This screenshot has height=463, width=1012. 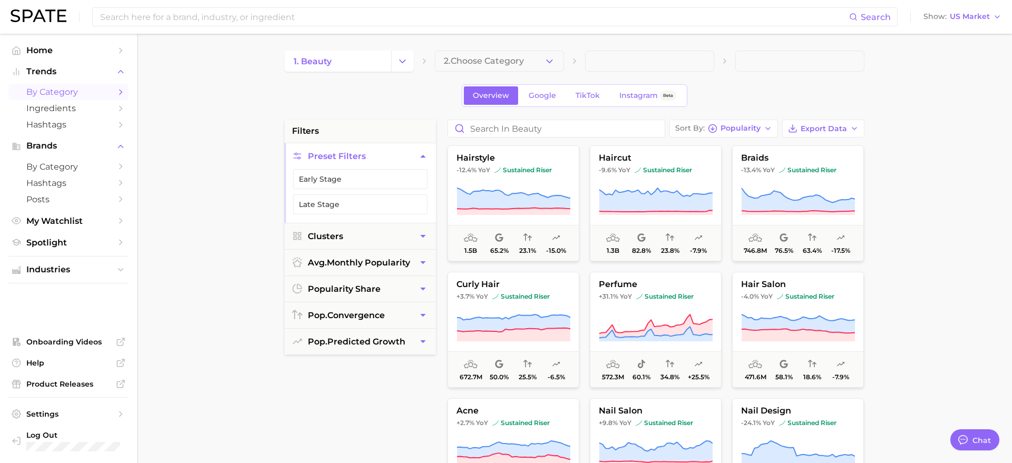 What do you see at coordinates (641, 377) in the screenshot?
I see `span: 60.1%` at bounding box center [641, 377].